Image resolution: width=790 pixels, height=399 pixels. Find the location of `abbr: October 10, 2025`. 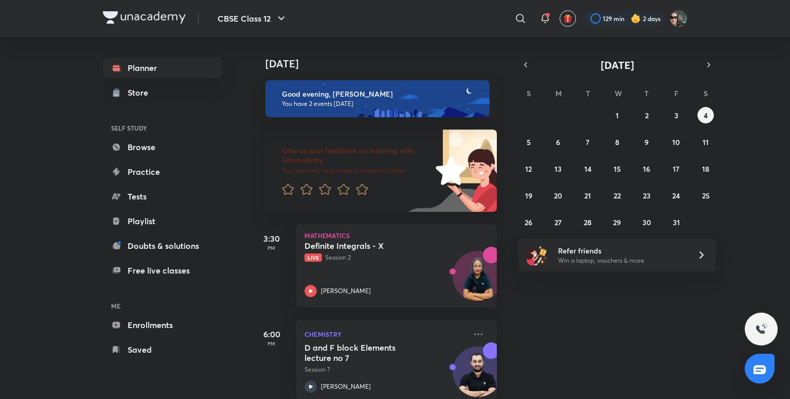

abbr: October 10, 2025 is located at coordinates (676, 142).